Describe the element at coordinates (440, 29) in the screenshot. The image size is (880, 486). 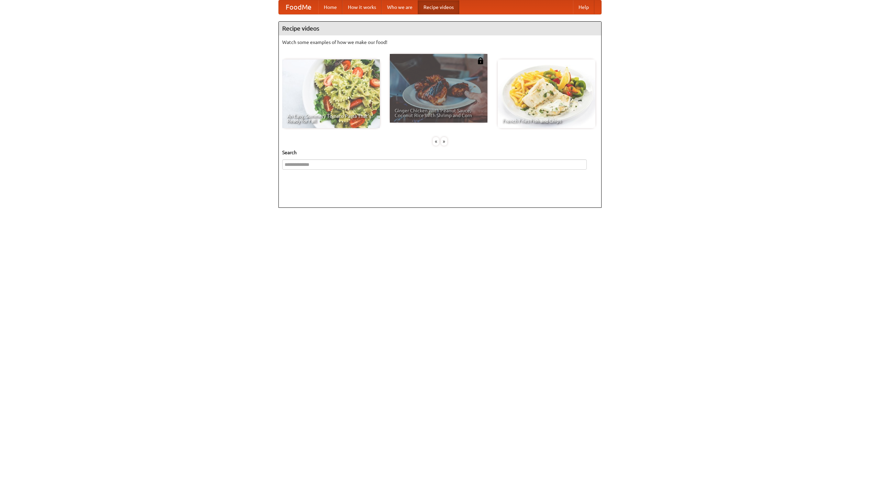
I see `h4: Recipe videos` at that location.